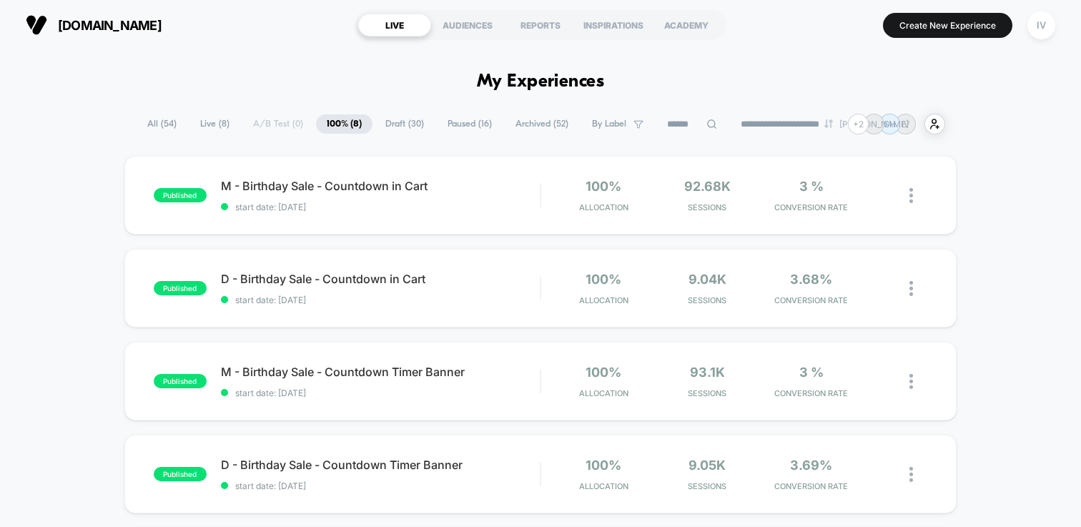 Image resolution: width=1081 pixels, height=527 pixels. I want to click on div: INSPIRATIONS, so click(614, 25).